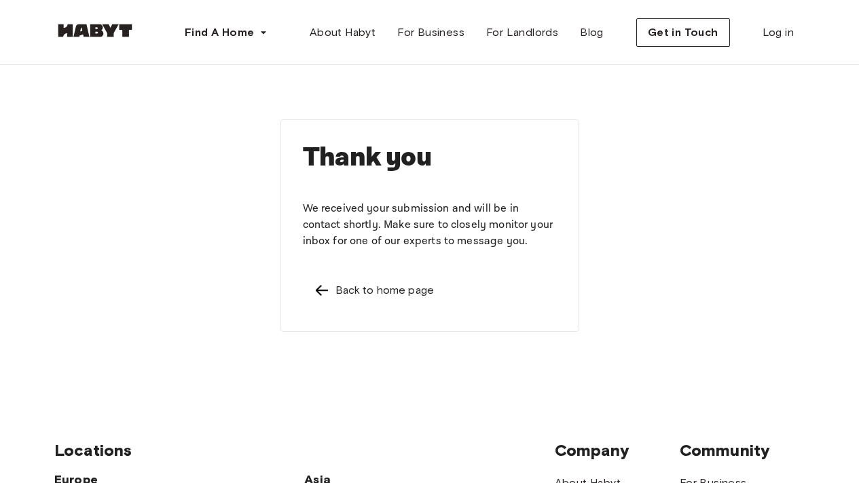 The height and width of the screenshot is (483, 859). Describe the element at coordinates (322, 291) in the screenshot. I see `img: Left pointing arrow` at that location.